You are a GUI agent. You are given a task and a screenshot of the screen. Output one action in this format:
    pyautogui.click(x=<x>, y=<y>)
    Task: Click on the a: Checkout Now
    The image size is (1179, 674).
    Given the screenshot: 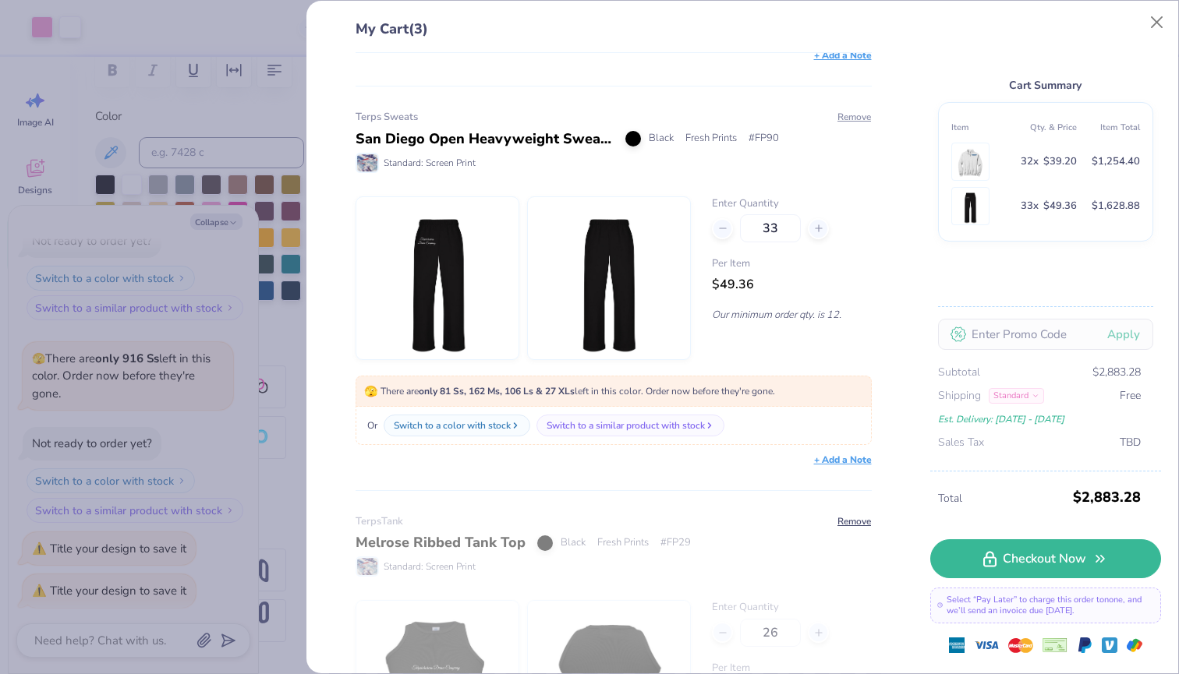 What is the action you would take?
    pyautogui.click(x=1045, y=559)
    